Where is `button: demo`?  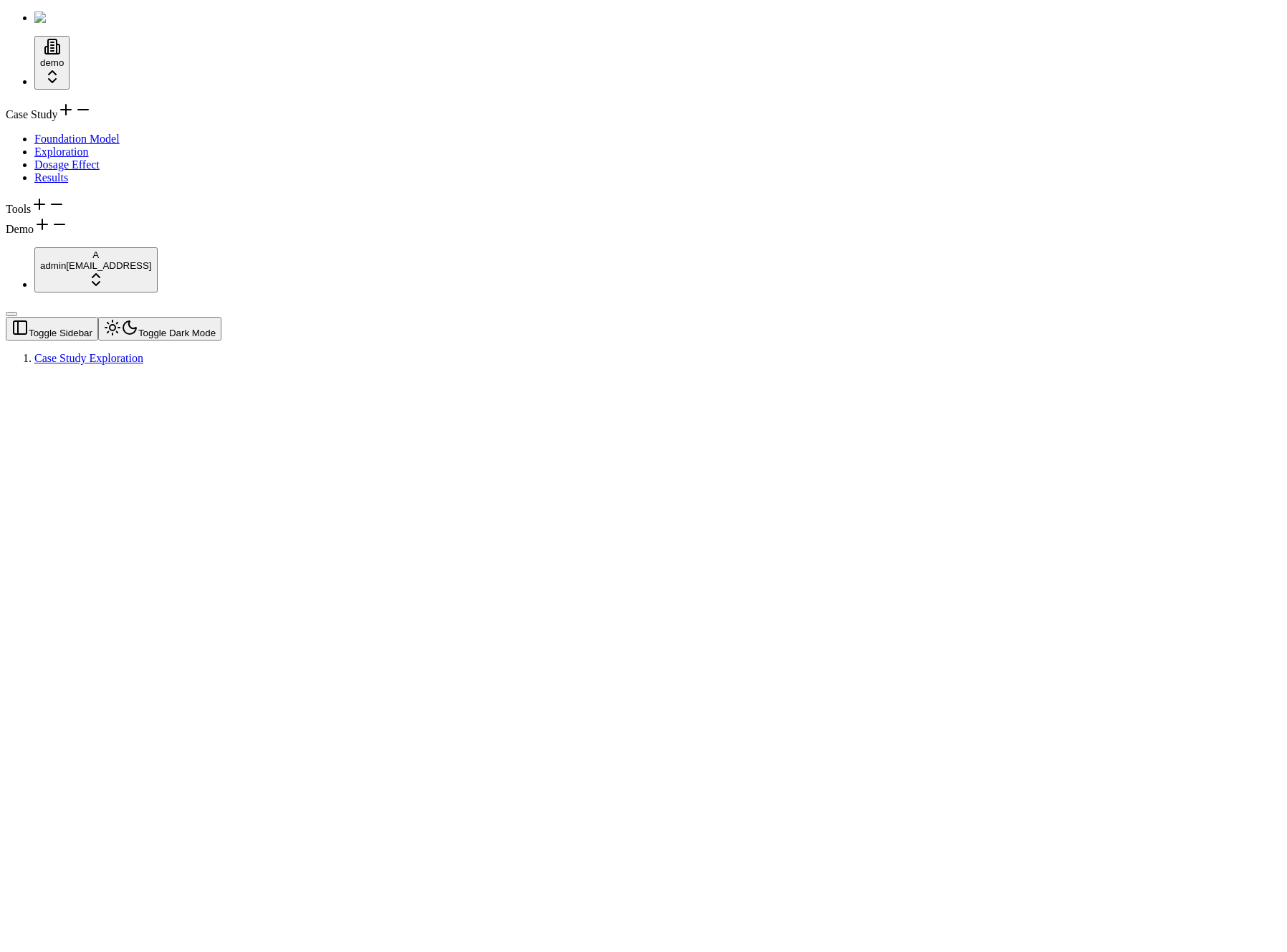 button: demo is located at coordinates (52, 63).